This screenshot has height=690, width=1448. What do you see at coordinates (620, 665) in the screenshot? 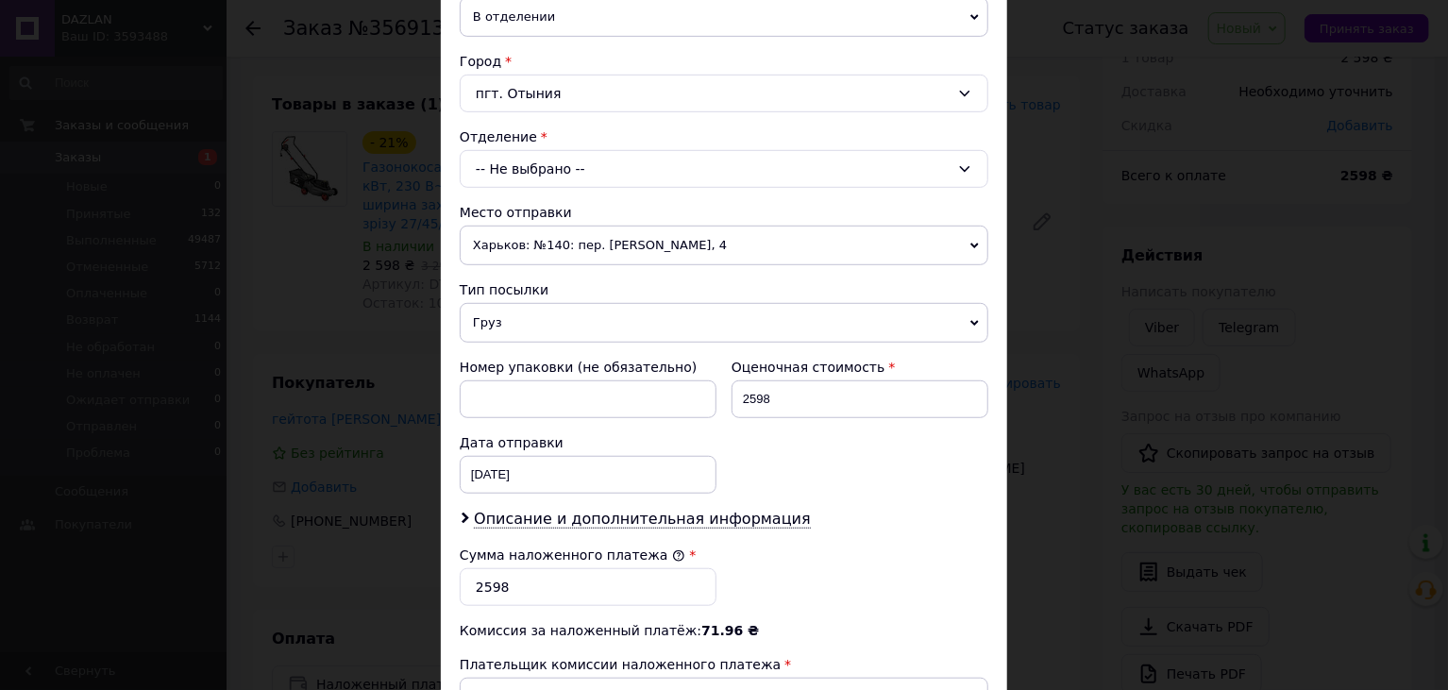
I see `span: Плательщик комиссии наложенного платежа` at bounding box center [620, 665].